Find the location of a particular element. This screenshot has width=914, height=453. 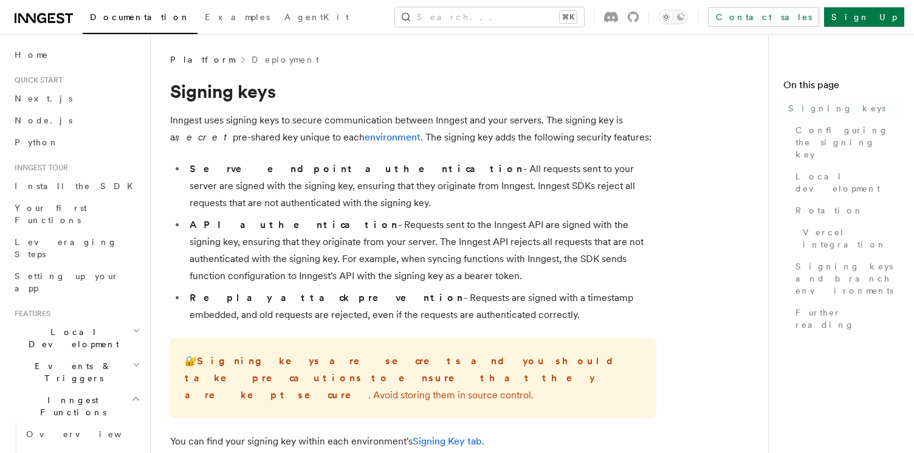

li: - Requests sent to the Inngest API are signed with the signing key, ensuring that they originate ... is located at coordinates (421, 250).